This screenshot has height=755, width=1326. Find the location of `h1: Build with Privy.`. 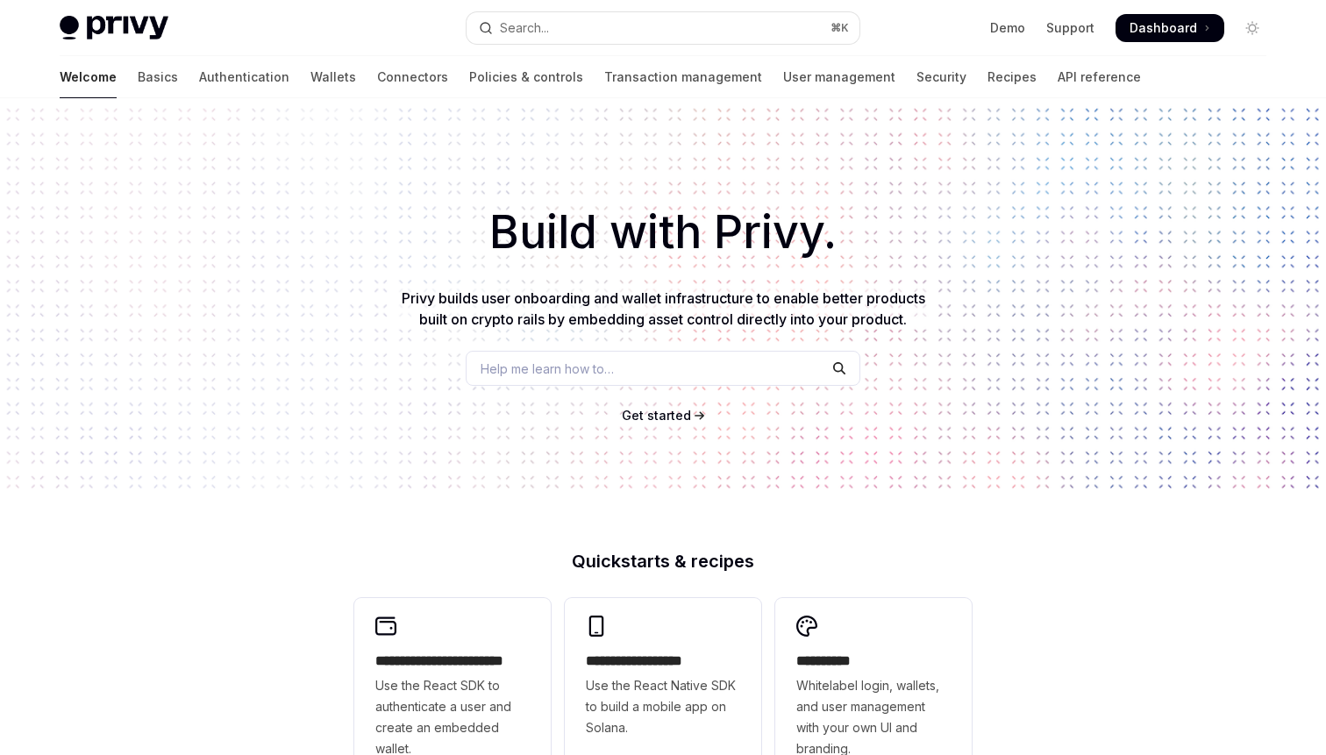

h1: Build with Privy. is located at coordinates (663, 232).